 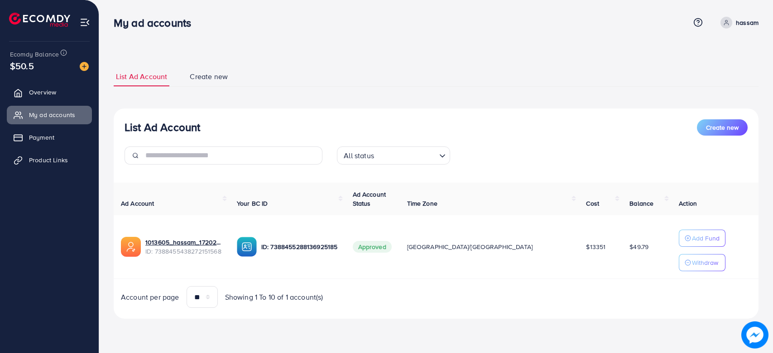 I want to click on img: ic-ads-acc.e4c84228.svg, so click(x=131, y=247).